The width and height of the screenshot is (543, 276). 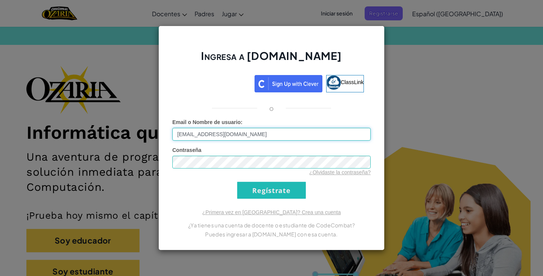 I want to click on p: o, so click(x=271, y=108).